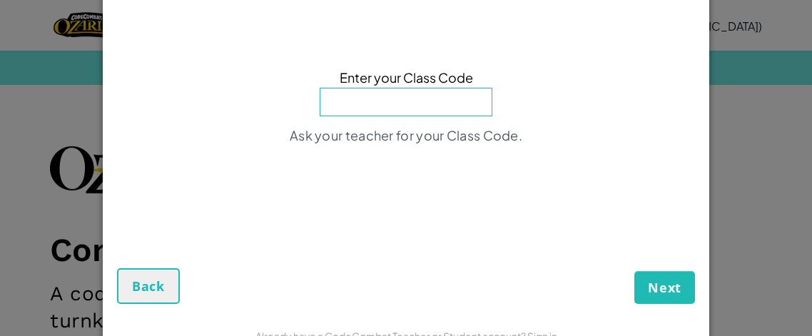  I want to click on span: Ask your teacher for your Class Code., so click(406, 135).